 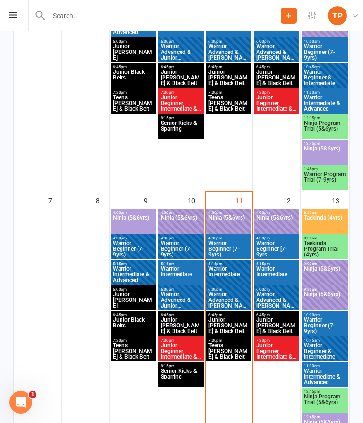 I want to click on span: 12:45pm, so click(x=325, y=143).